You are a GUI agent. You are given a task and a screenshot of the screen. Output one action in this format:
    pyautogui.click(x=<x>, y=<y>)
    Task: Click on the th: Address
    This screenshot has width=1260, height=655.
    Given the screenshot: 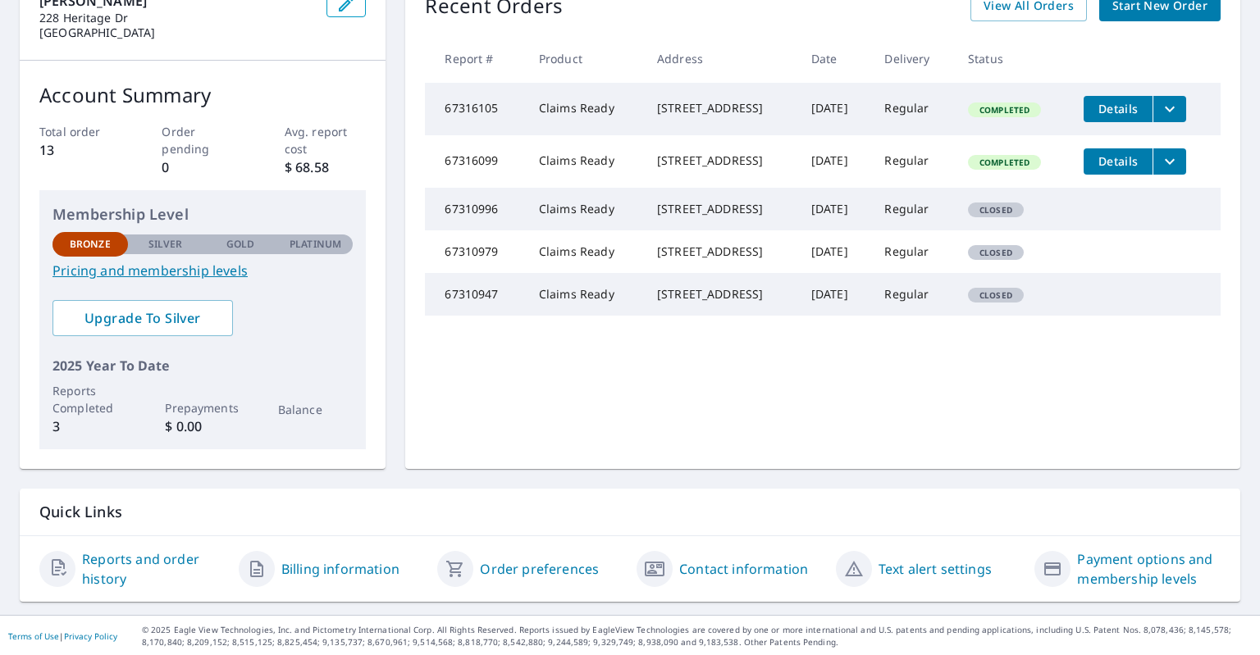 What is the action you would take?
    pyautogui.click(x=721, y=58)
    